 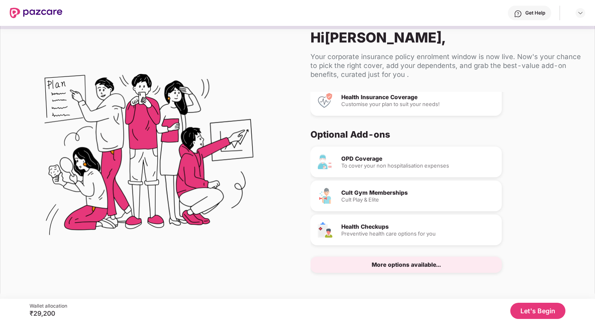 What do you see at coordinates (325, 196) in the screenshot?
I see `img: Cult Gym Memberships` at bounding box center [325, 196].